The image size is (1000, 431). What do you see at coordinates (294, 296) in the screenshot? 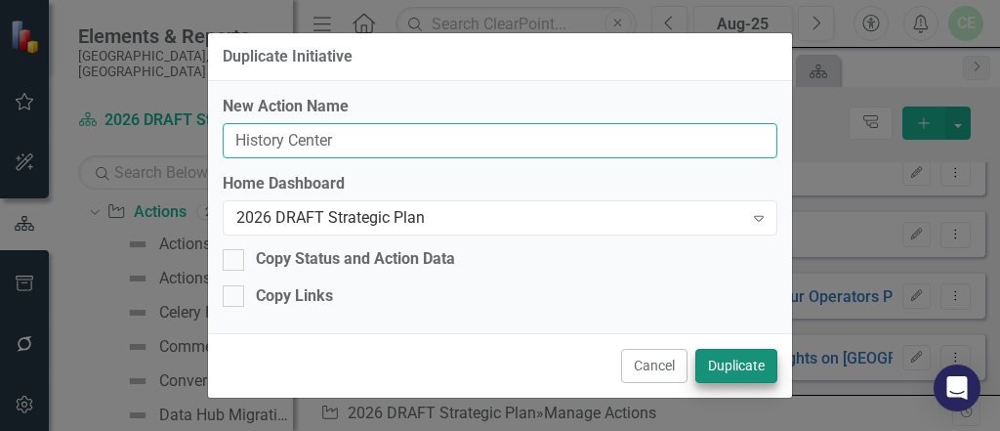
I see `div: Copy Links` at bounding box center [294, 296].